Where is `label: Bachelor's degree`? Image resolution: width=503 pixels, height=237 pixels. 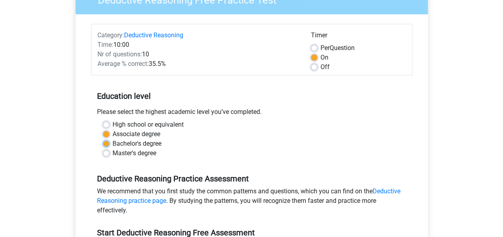
label: Bachelor's degree is located at coordinates (137, 144).